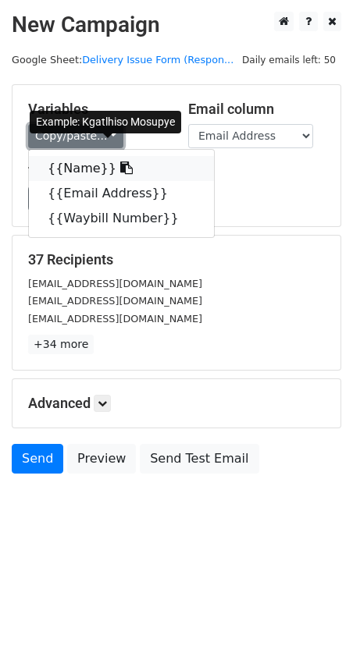 The height and width of the screenshot is (660, 353). What do you see at coordinates (61, 344) in the screenshot?
I see `a: +34 more` at bounding box center [61, 344].